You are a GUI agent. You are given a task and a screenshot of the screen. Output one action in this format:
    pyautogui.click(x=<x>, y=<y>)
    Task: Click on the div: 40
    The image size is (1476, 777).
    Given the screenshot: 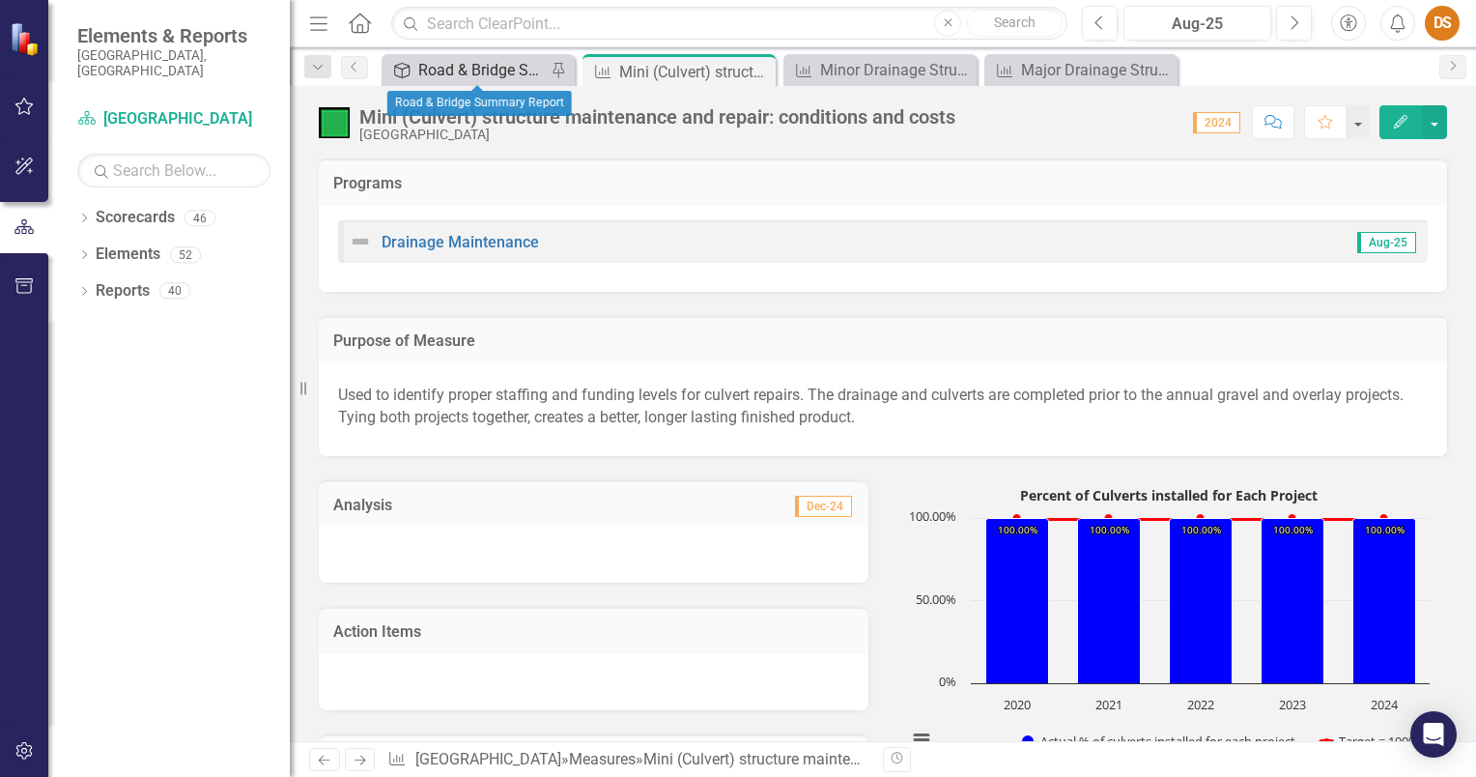 What is the action you would take?
    pyautogui.click(x=175, y=291)
    